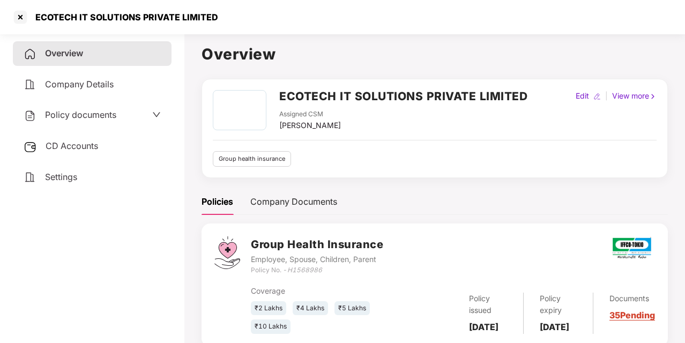 The height and width of the screenshot is (343, 685). What do you see at coordinates (157, 115) in the screenshot?
I see `span: down` at bounding box center [157, 115].